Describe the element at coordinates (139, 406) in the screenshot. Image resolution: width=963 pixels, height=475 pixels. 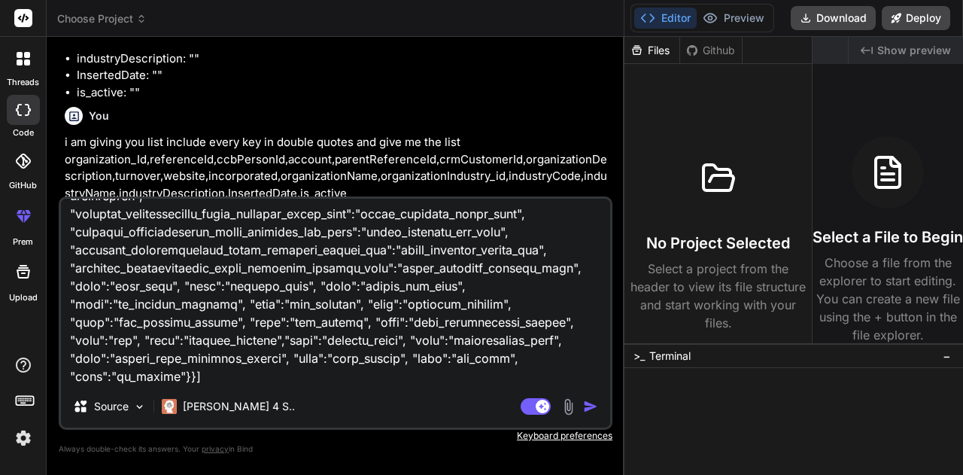
I see `img: Pick Models` at that location.